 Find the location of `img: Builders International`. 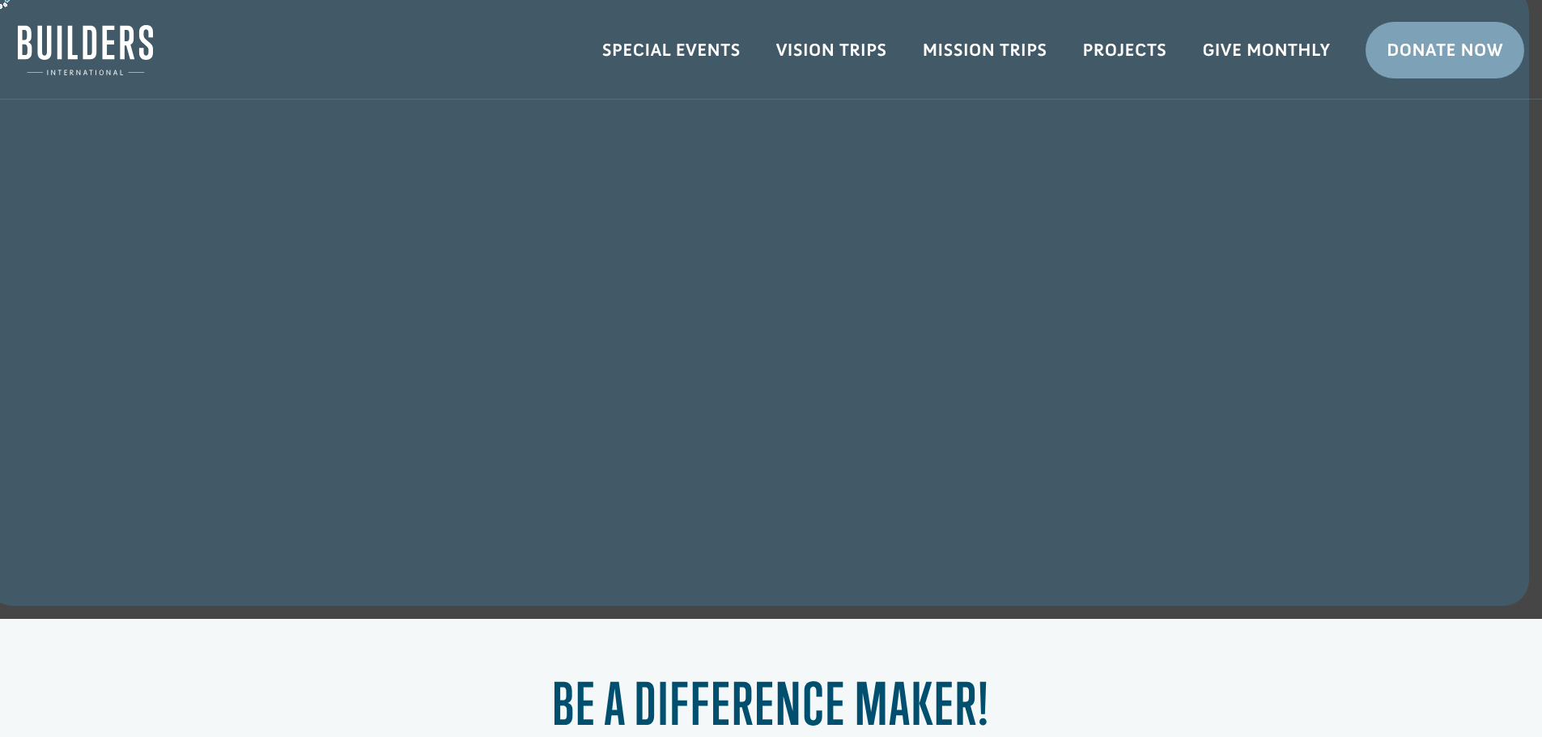

img: Builders International is located at coordinates (85, 50).